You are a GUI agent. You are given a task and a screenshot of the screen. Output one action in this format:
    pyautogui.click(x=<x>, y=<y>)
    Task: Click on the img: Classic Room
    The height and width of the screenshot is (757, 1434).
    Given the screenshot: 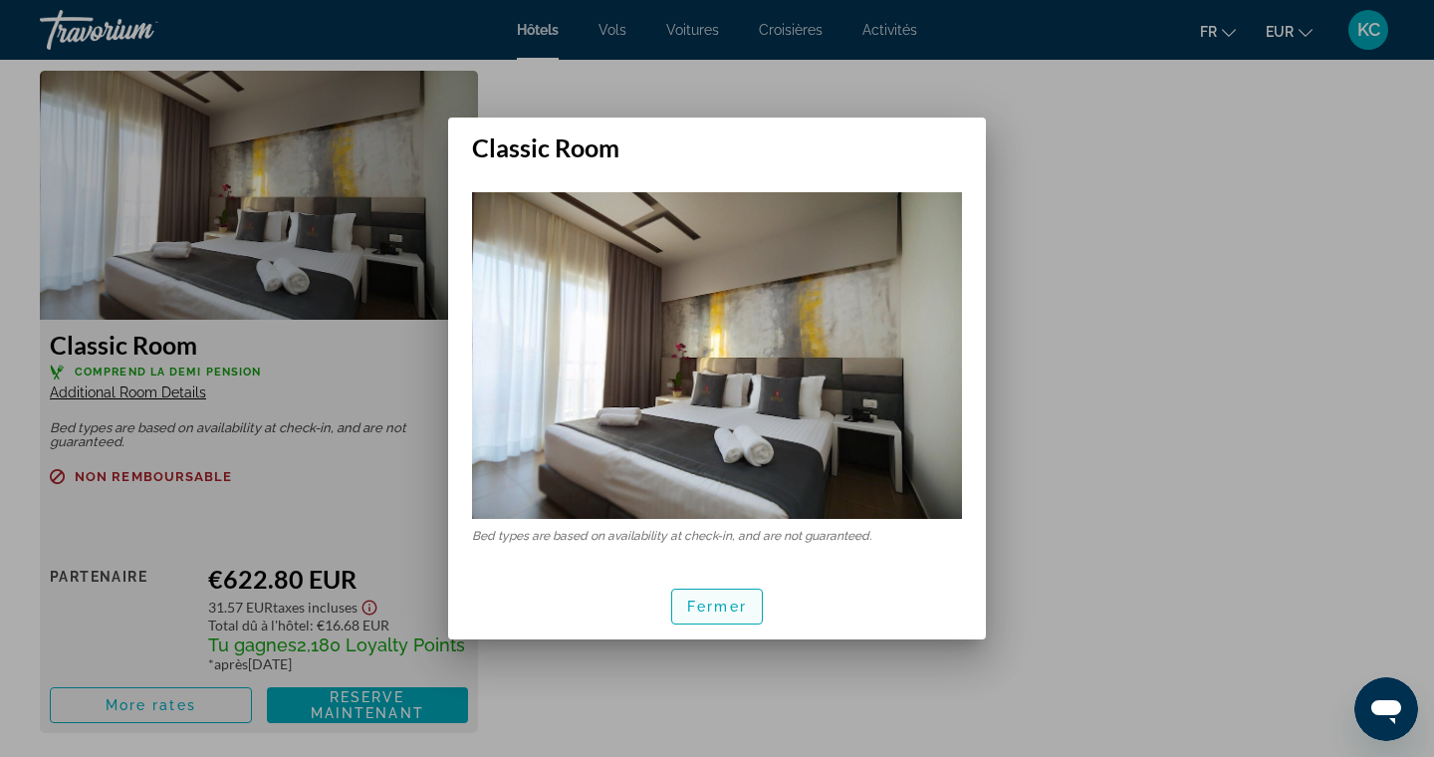 What is the action you would take?
    pyautogui.click(x=717, y=355)
    